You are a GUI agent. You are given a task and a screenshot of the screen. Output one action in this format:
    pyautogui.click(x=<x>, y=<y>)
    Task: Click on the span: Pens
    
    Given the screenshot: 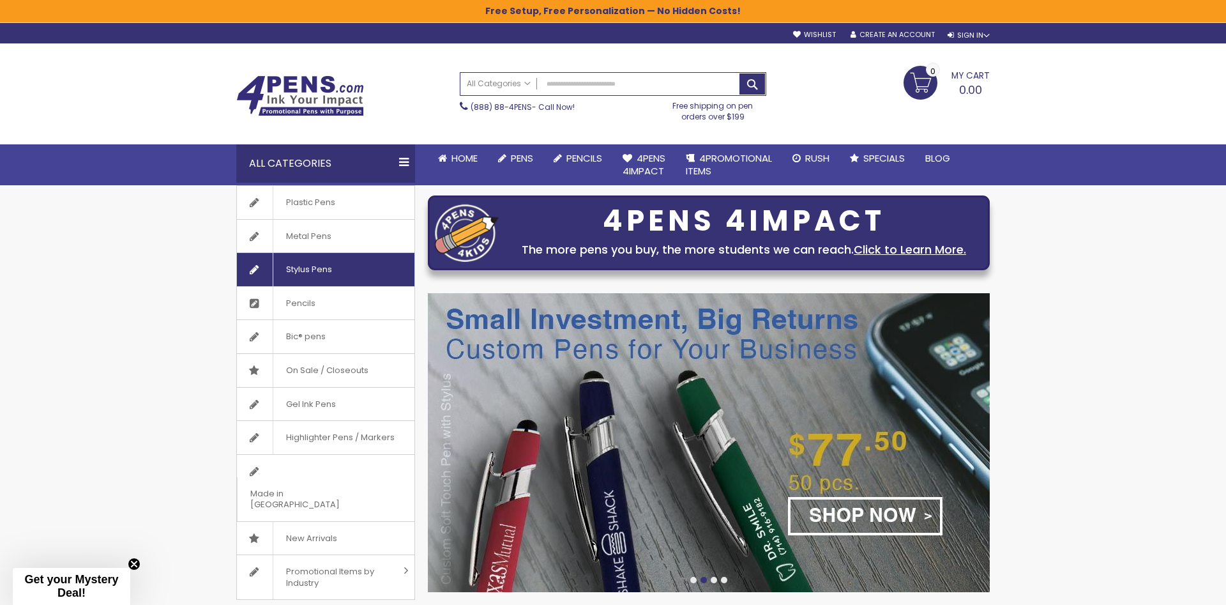 What is the action you would take?
    pyautogui.click(x=522, y=158)
    